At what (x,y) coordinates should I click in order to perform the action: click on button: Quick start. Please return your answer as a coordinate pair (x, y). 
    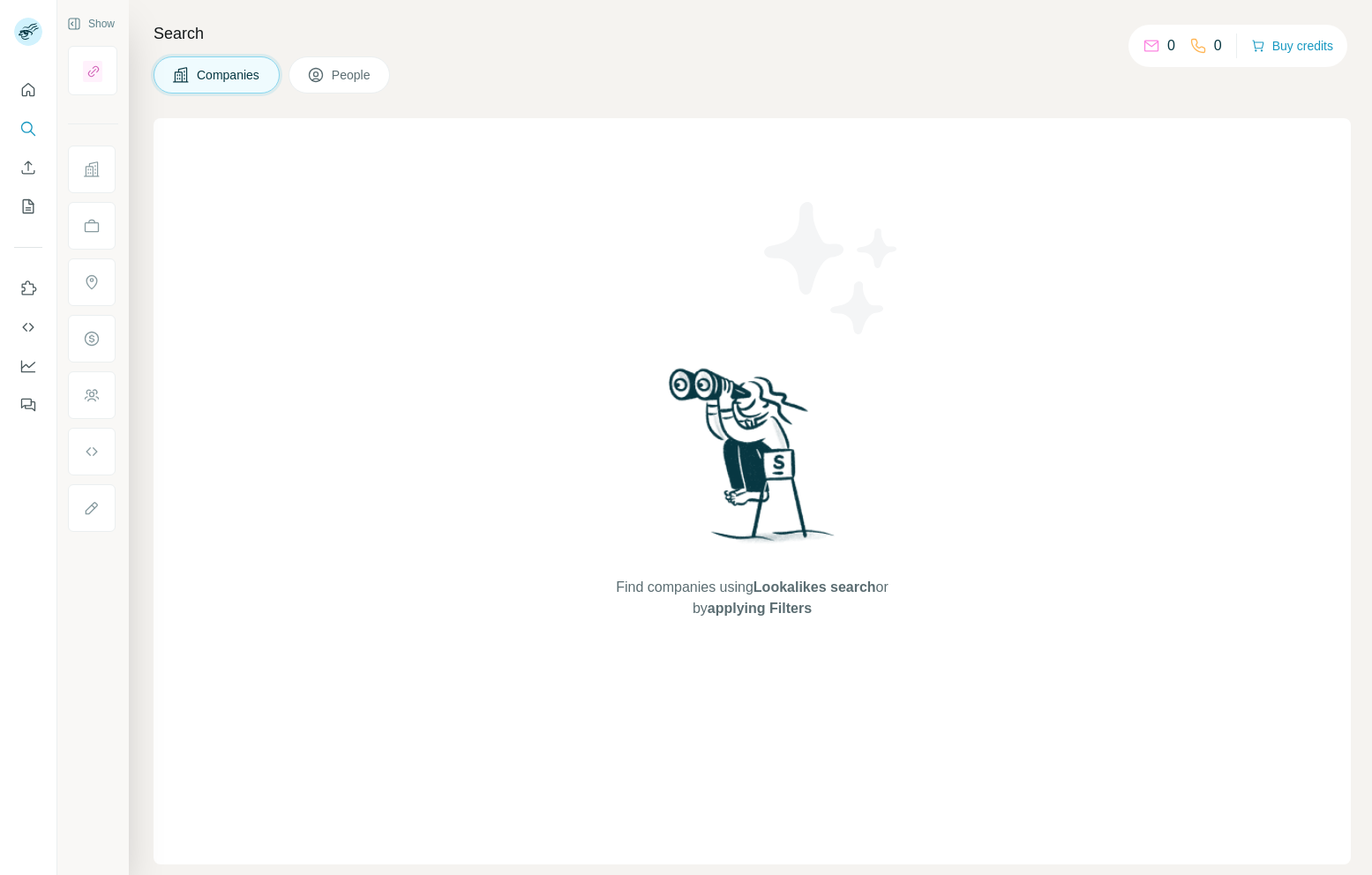
    Looking at the image, I should click on (28, 90).